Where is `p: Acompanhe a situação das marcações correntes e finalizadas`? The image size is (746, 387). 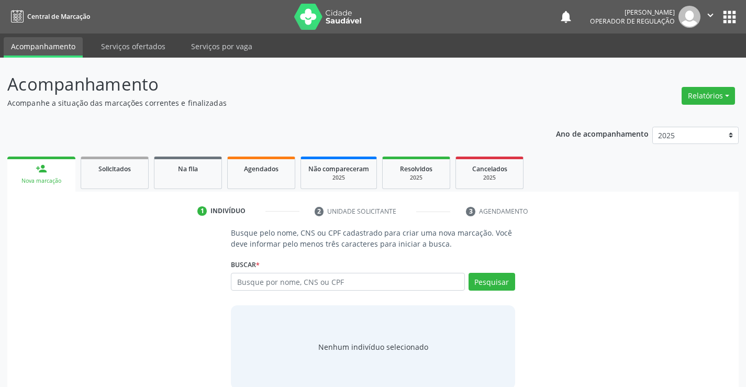
p: Acompanhe a situação das marcações correntes e finalizadas is located at coordinates (263, 103).